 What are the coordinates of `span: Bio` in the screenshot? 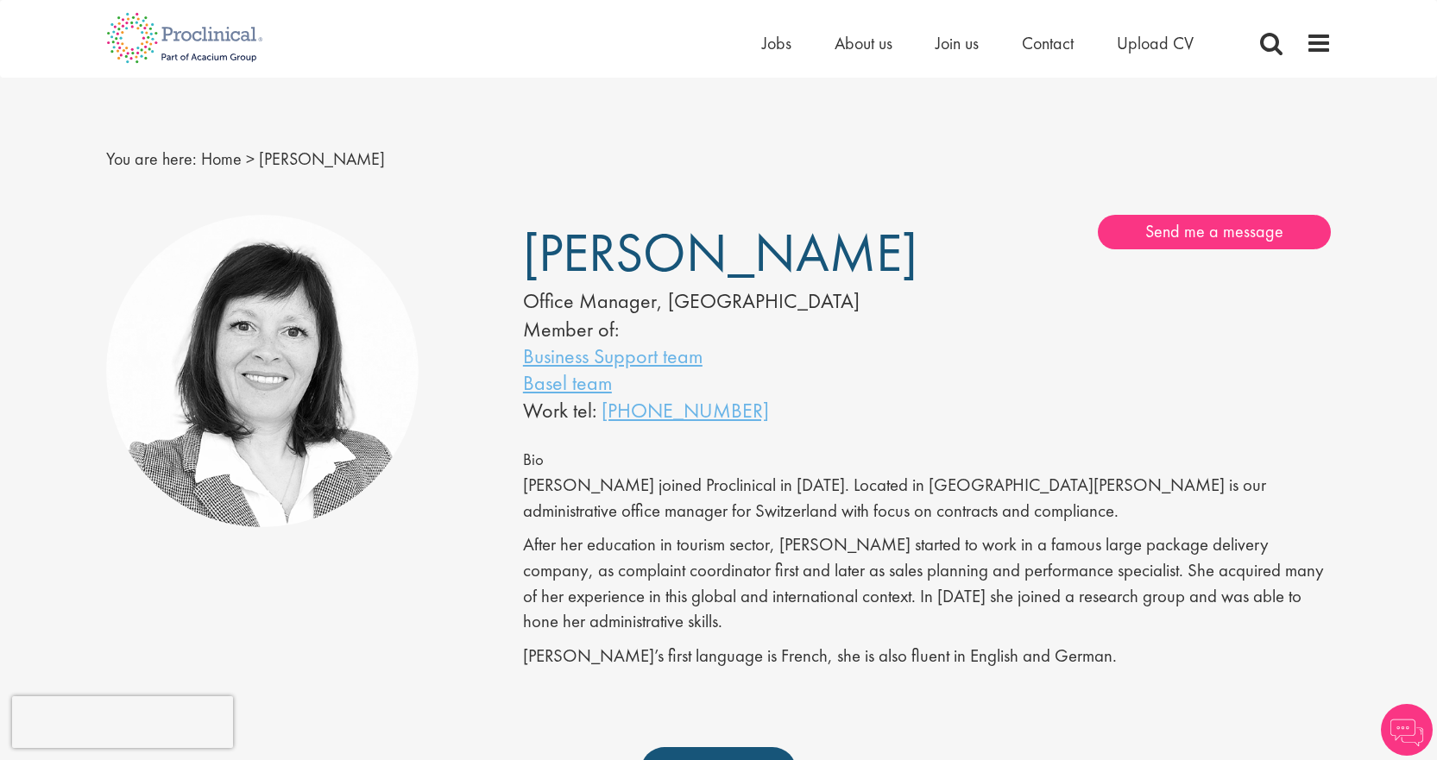 It's located at (533, 460).